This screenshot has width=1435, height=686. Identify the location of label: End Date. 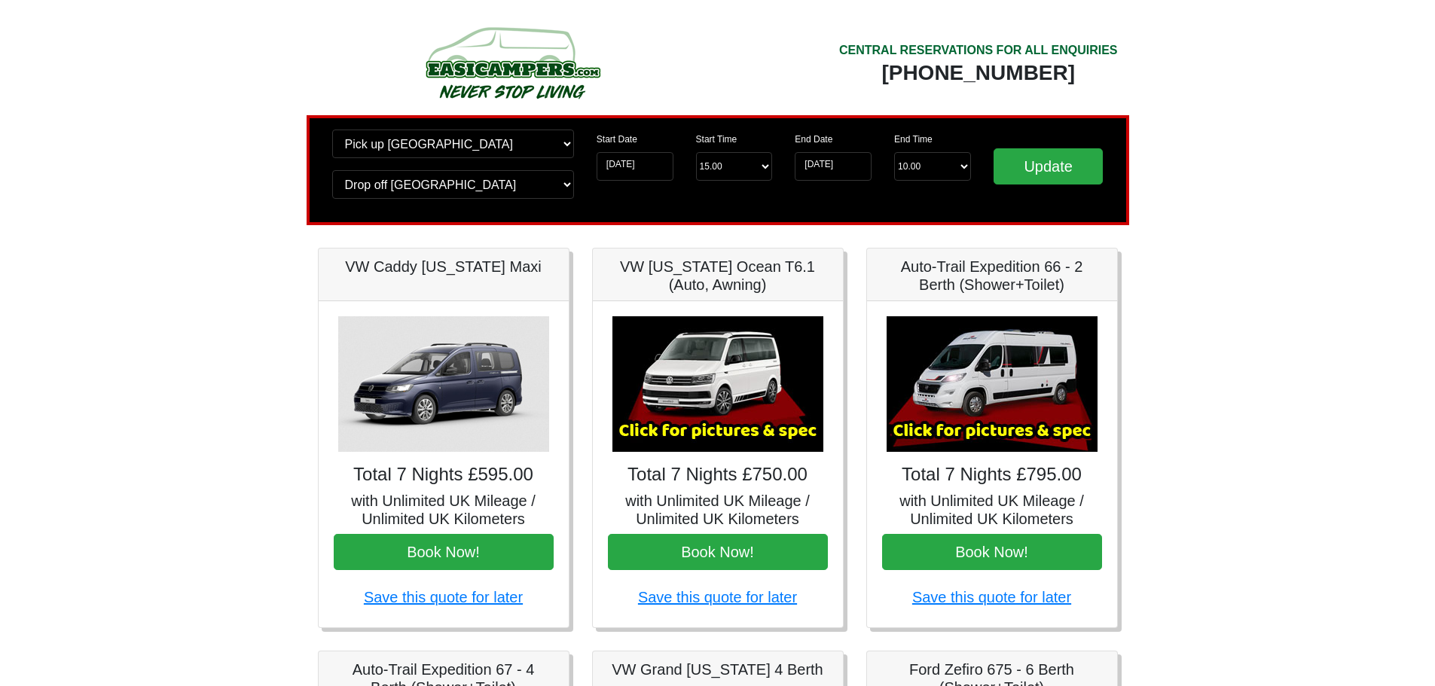
(814, 139).